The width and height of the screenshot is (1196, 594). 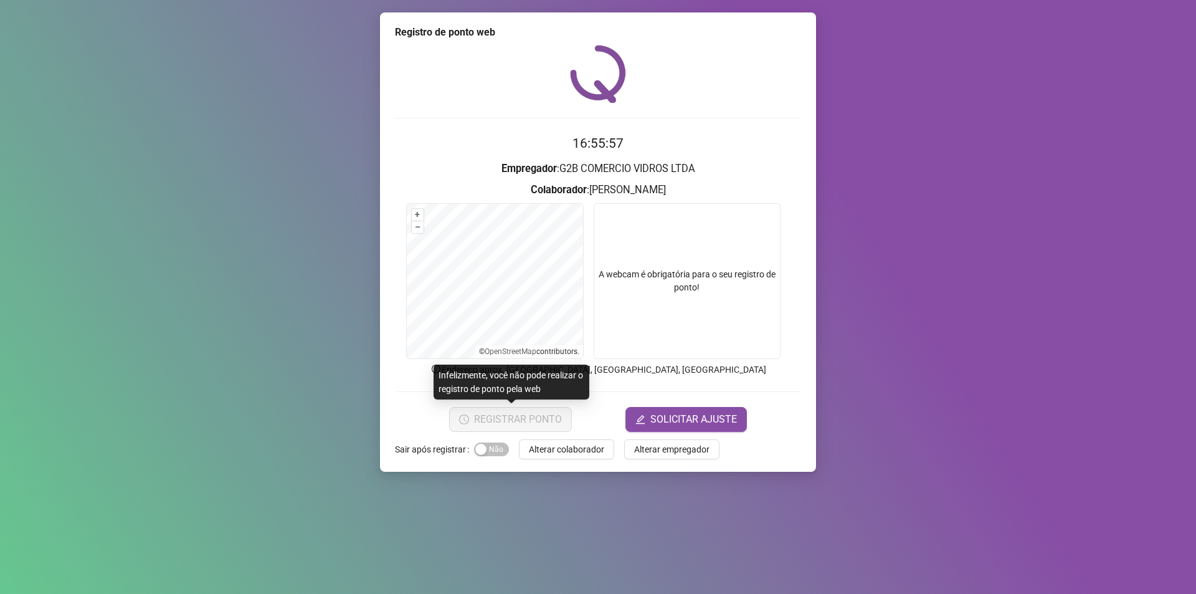 What do you see at coordinates (566, 449) in the screenshot?
I see `button: Alterar colaborador` at bounding box center [566, 449].